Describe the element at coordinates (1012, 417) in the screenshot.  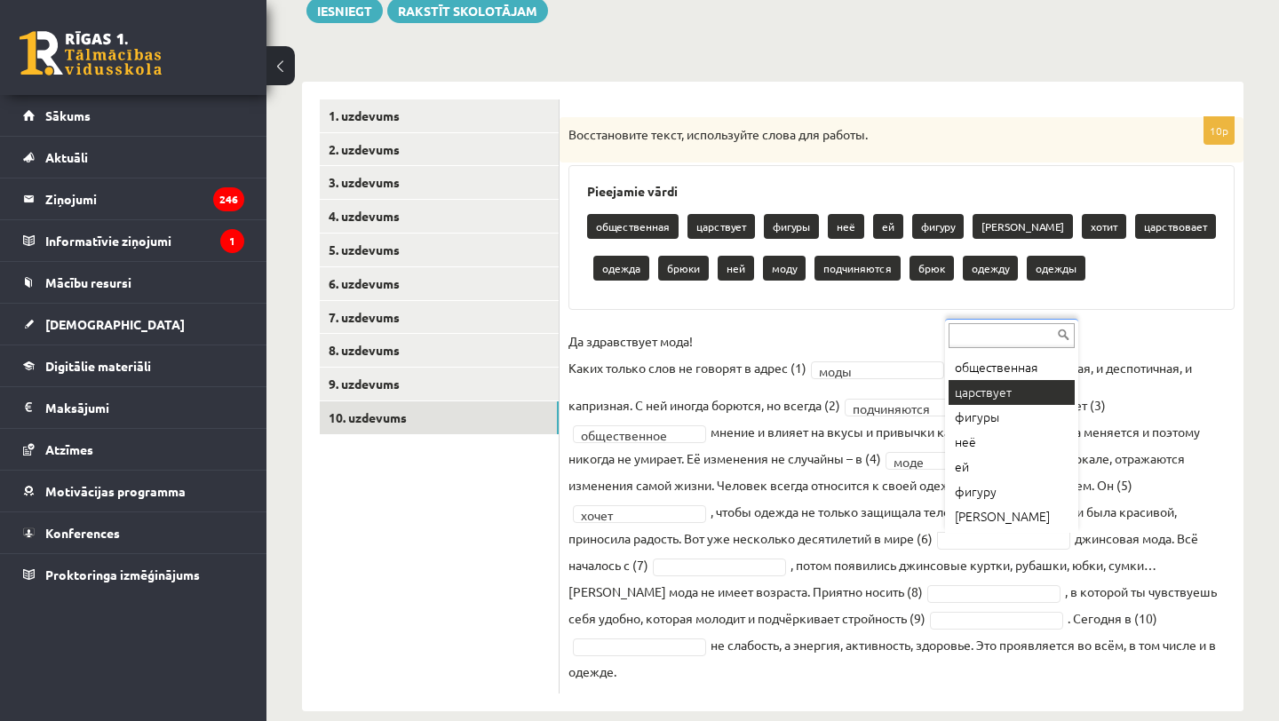
I see `div: фигуры` at that location.